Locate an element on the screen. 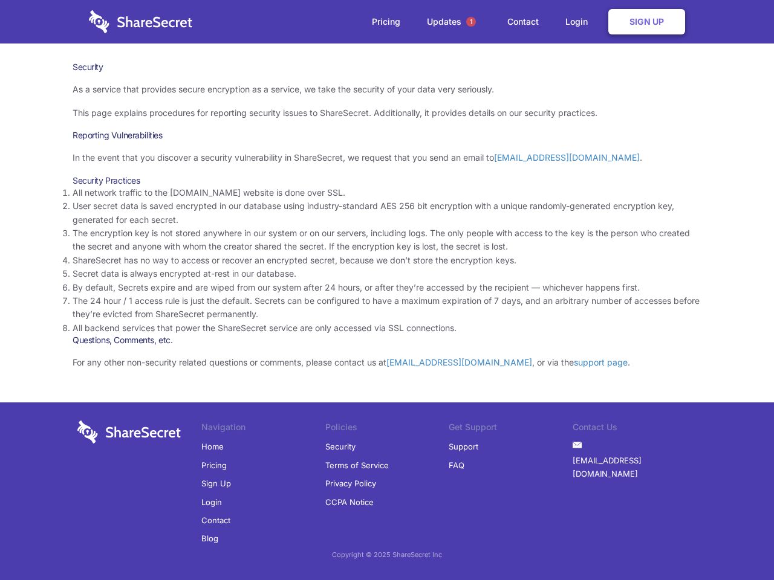 The image size is (774, 580). a: Blog is located at coordinates (210, 538).